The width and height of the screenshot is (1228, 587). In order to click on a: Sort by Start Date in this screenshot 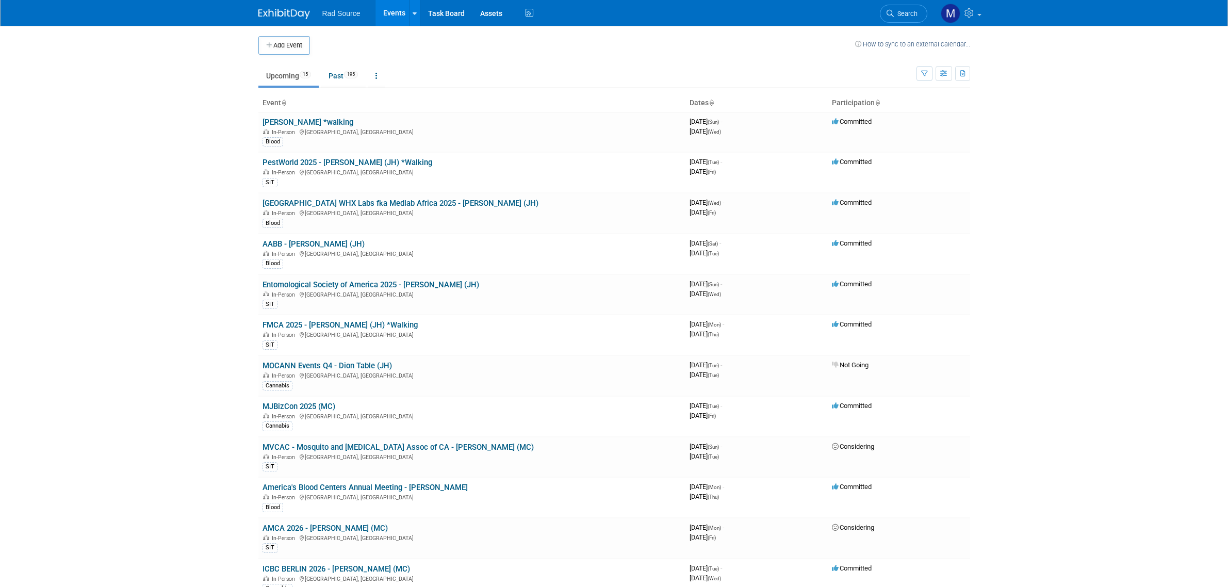, I will do `click(711, 103)`.